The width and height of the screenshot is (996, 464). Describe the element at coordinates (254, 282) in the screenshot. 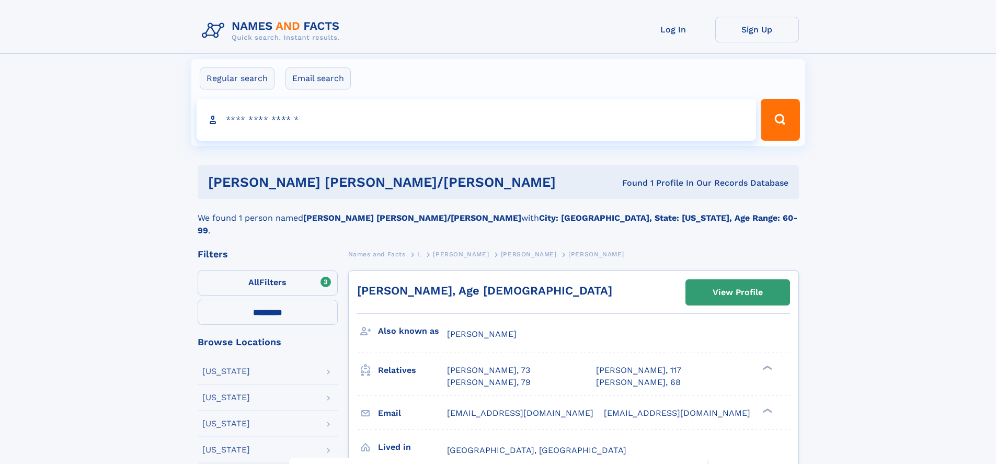

I see `span: All` at that location.